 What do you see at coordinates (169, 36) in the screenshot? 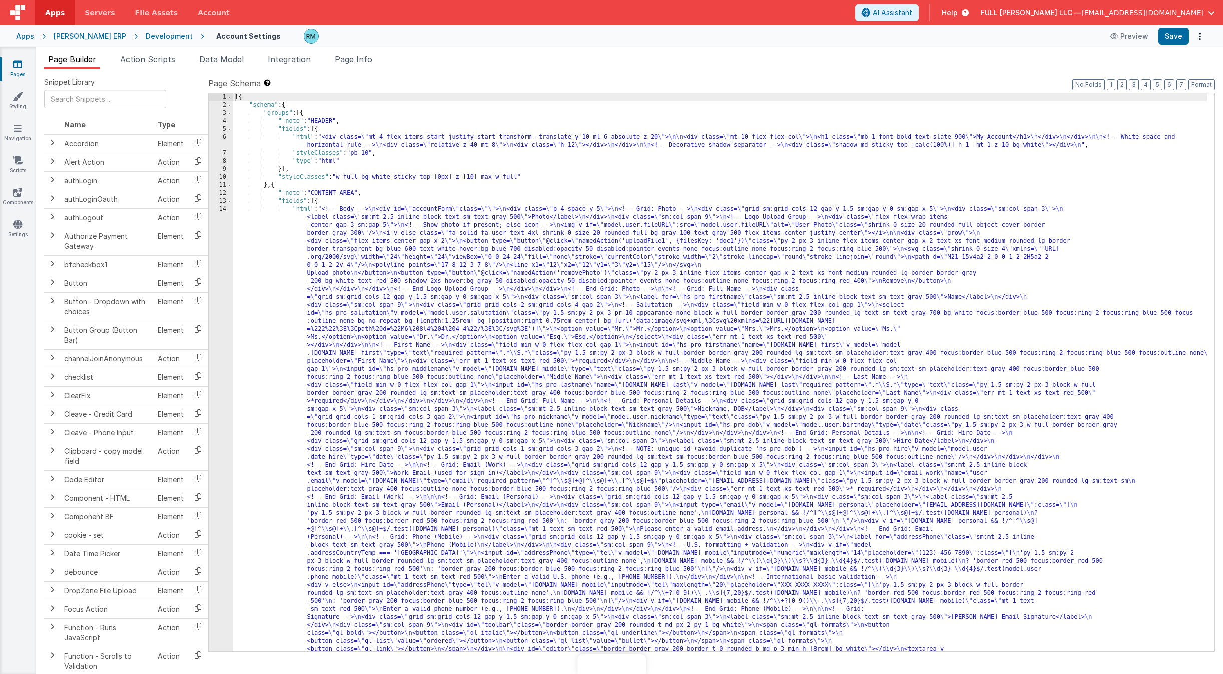
I see `div: Development` at bounding box center [169, 36].